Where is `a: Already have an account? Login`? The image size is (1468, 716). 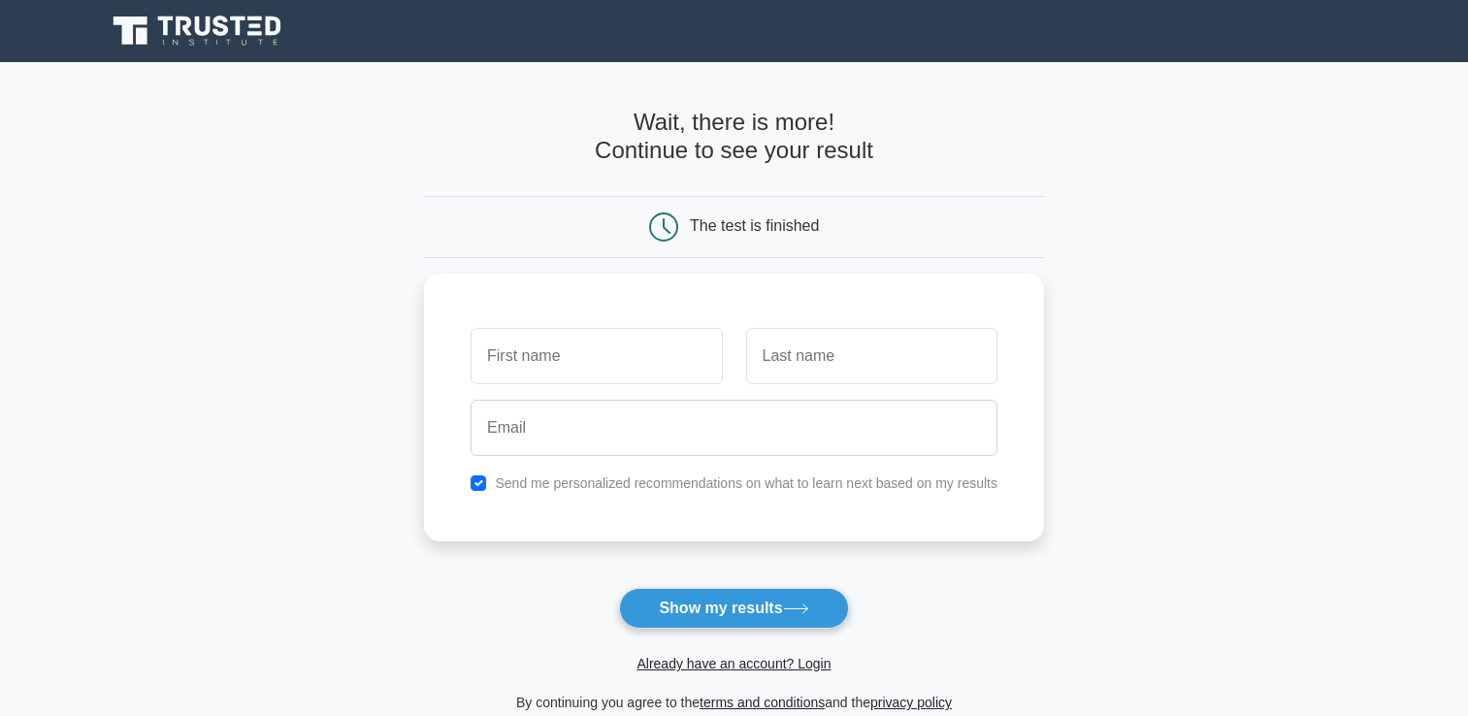
a: Already have an account? Login is located at coordinates (733, 664).